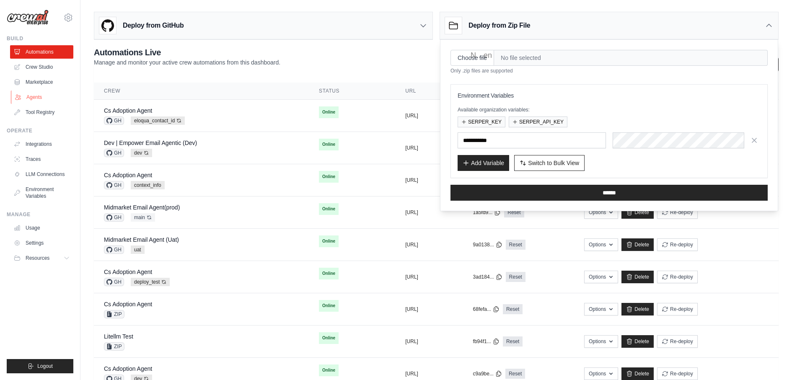  Describe the element at coordinates (483, 163) in the screenshot. I see `button: Add Variable` at that location.